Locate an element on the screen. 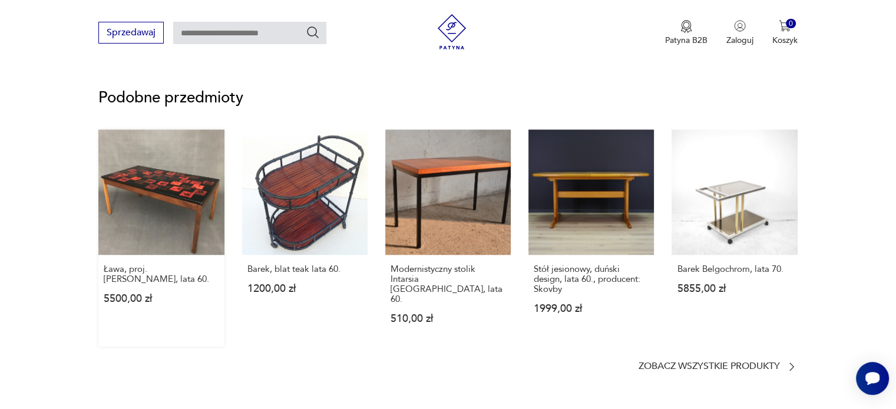 Image resolution: width=896 pixels, height=409 pixels. button: Szukaj is located at coordinates (313, 32).